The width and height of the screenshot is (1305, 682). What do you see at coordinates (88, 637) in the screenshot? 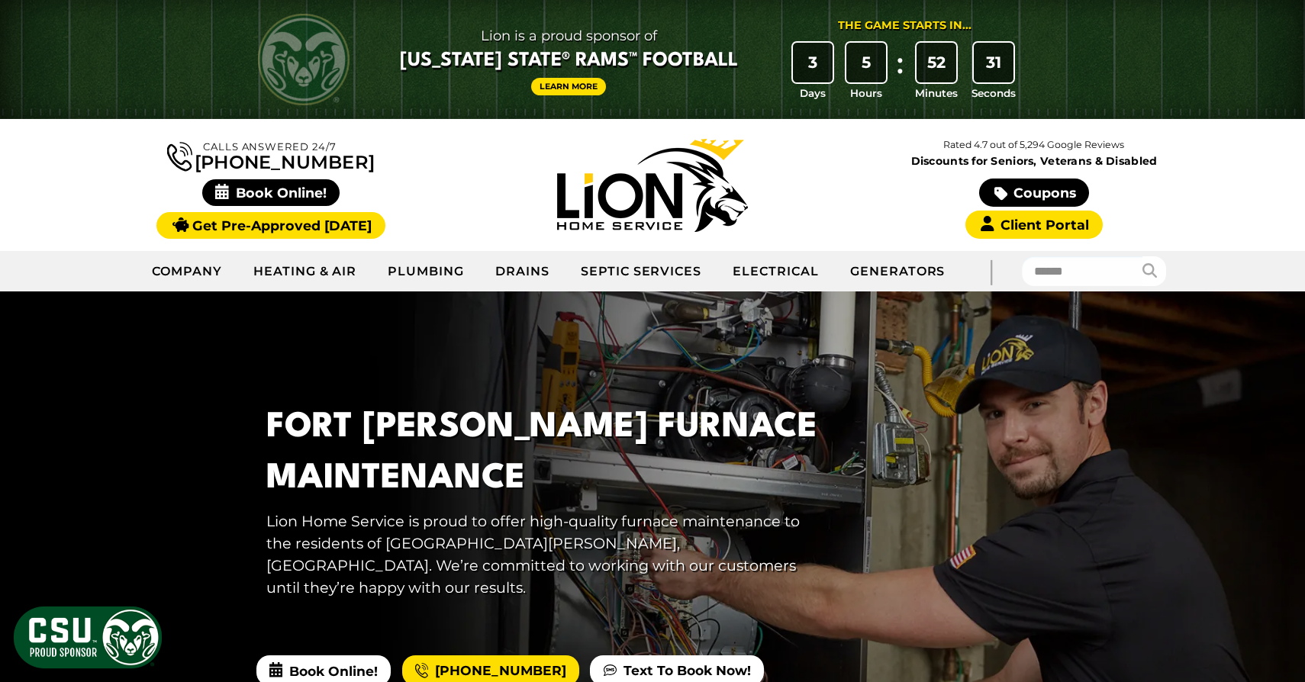
I see `img: CSU Sponsor Badge` at bounding box center [88, 637].